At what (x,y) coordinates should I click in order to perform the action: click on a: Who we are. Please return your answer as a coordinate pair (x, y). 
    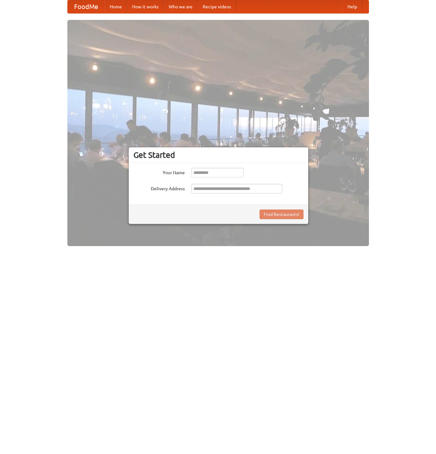
    Looking at the image, I should click on (181, 7).